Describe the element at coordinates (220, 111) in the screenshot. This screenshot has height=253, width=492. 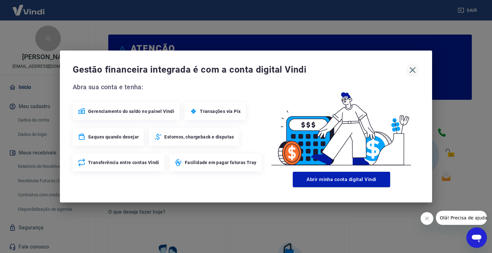
I see `span: Transações via Pix` at that location.